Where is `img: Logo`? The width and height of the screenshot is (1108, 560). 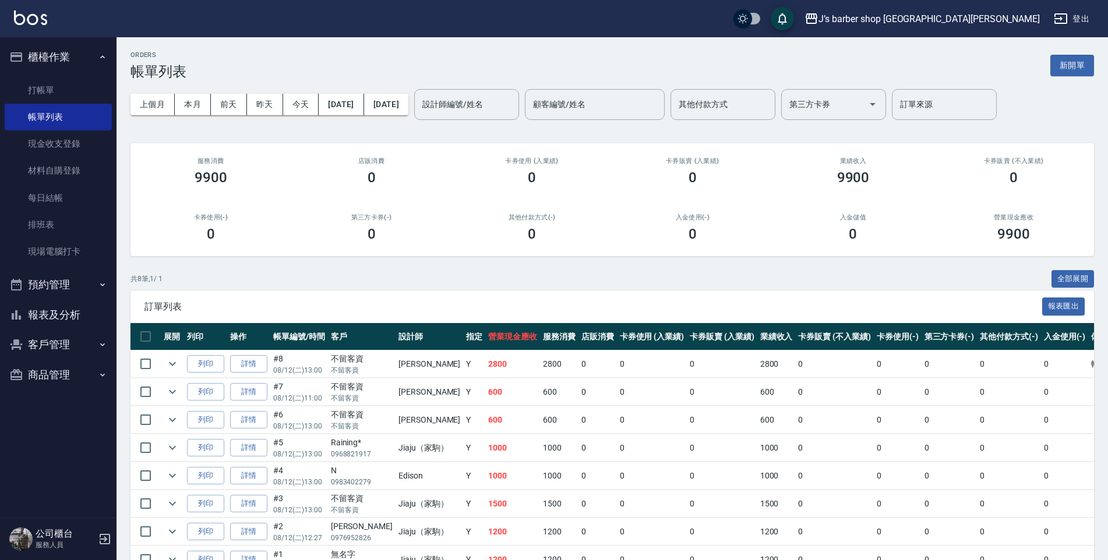 img: Logo is located at coordinates (30, 17).